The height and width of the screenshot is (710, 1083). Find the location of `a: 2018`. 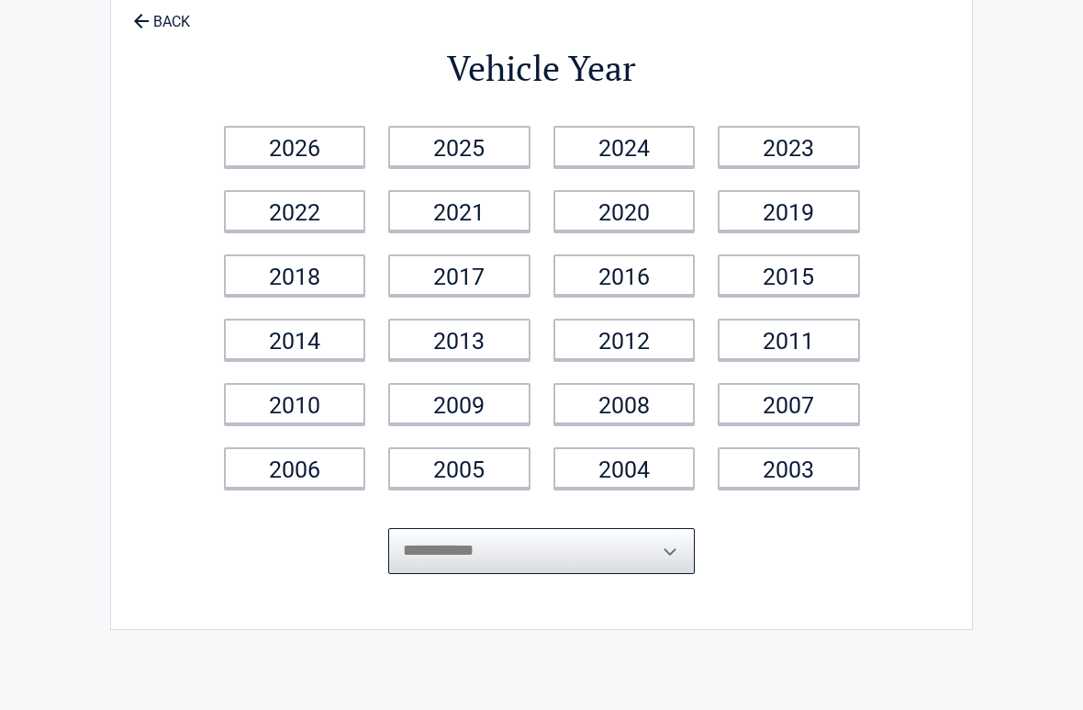

a: 2018 is located at coordinates (295, 275).